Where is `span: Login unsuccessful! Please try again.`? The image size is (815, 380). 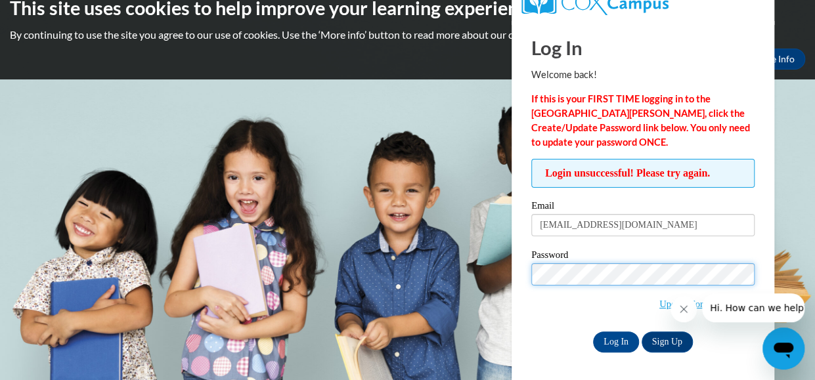
span: Login unsuccessful! Please try again. is located at coordinates (643, 173).